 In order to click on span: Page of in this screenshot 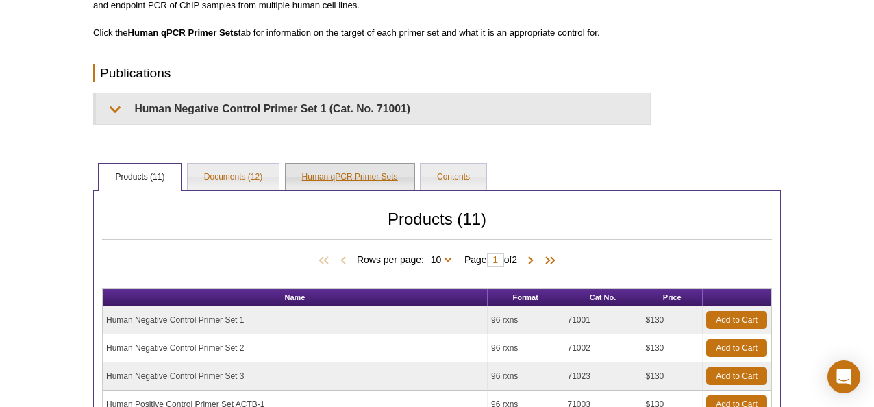, I will do `click(490, 259)`.